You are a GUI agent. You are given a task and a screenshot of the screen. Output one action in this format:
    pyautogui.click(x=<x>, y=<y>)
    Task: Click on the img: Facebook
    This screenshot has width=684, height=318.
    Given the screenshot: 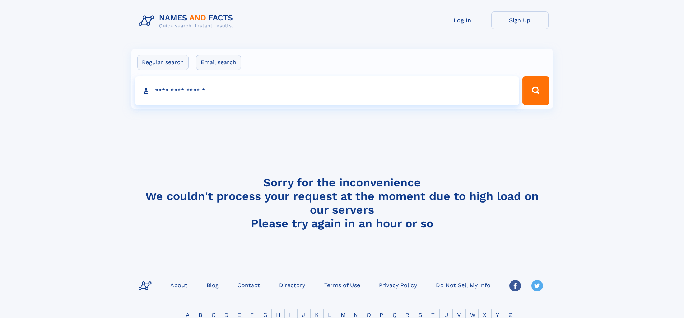 What is the action you would take?
    pyautogui.click(x=515, y=286)
    